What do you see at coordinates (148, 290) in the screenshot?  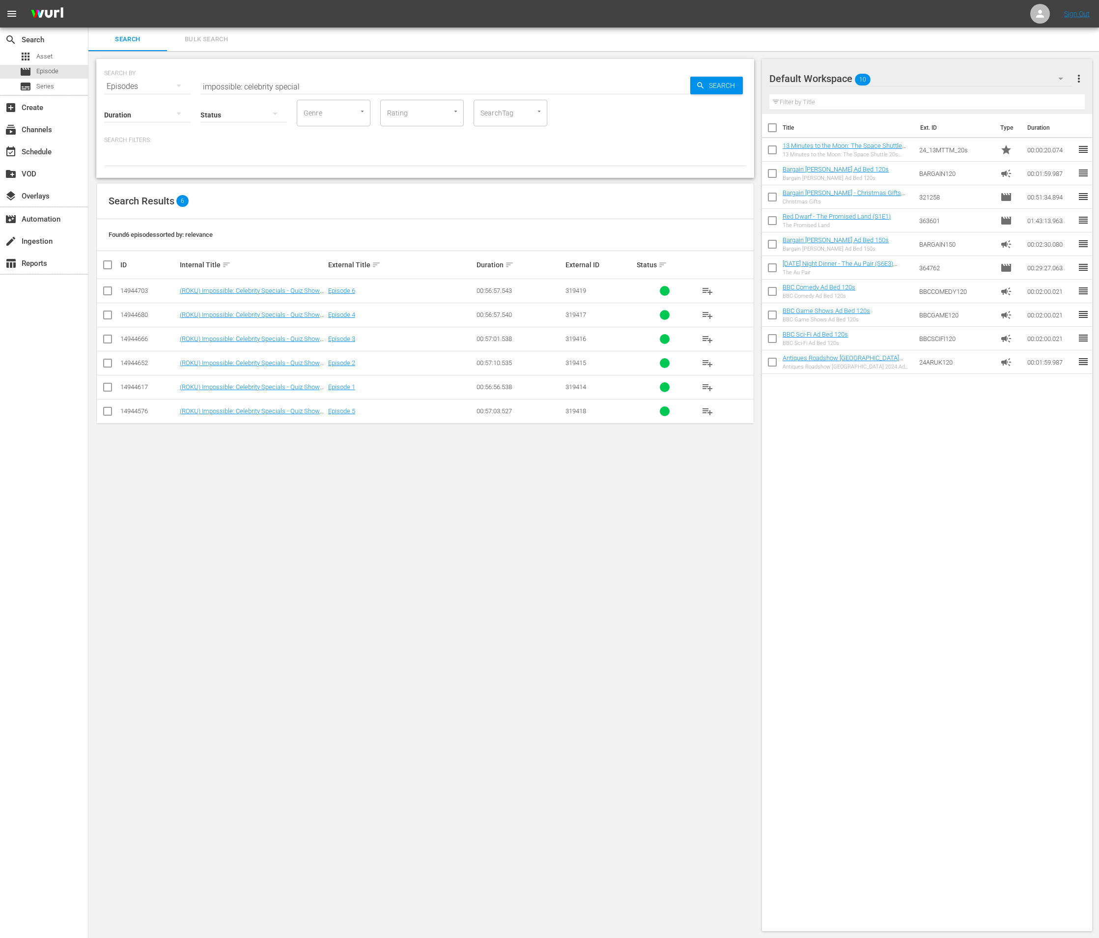 I see `div: 14944703` at bounding box center [148, 290].